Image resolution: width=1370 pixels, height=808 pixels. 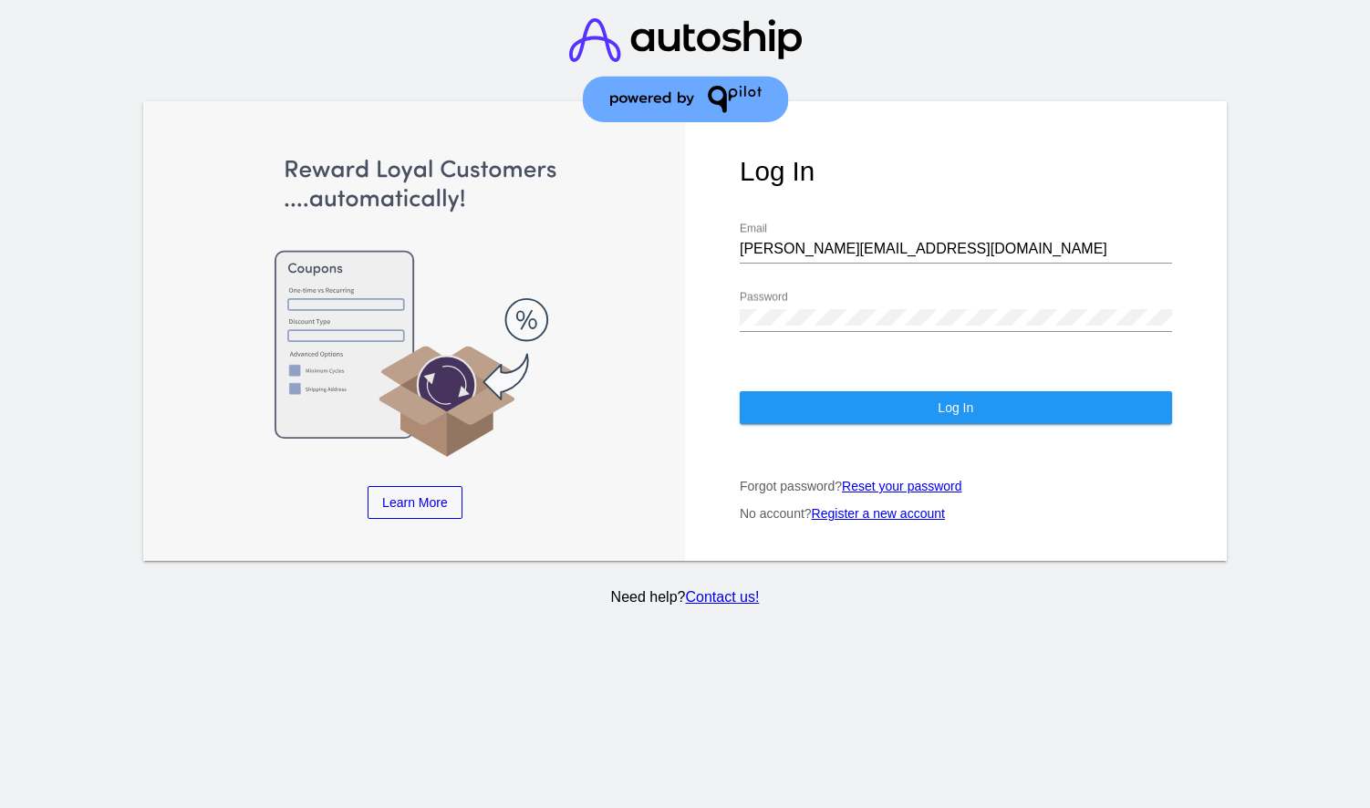 What do you see at coordinates (902, 486) in the screenshot?
I see `a: Reset your password` at bounding box center [902, 486].